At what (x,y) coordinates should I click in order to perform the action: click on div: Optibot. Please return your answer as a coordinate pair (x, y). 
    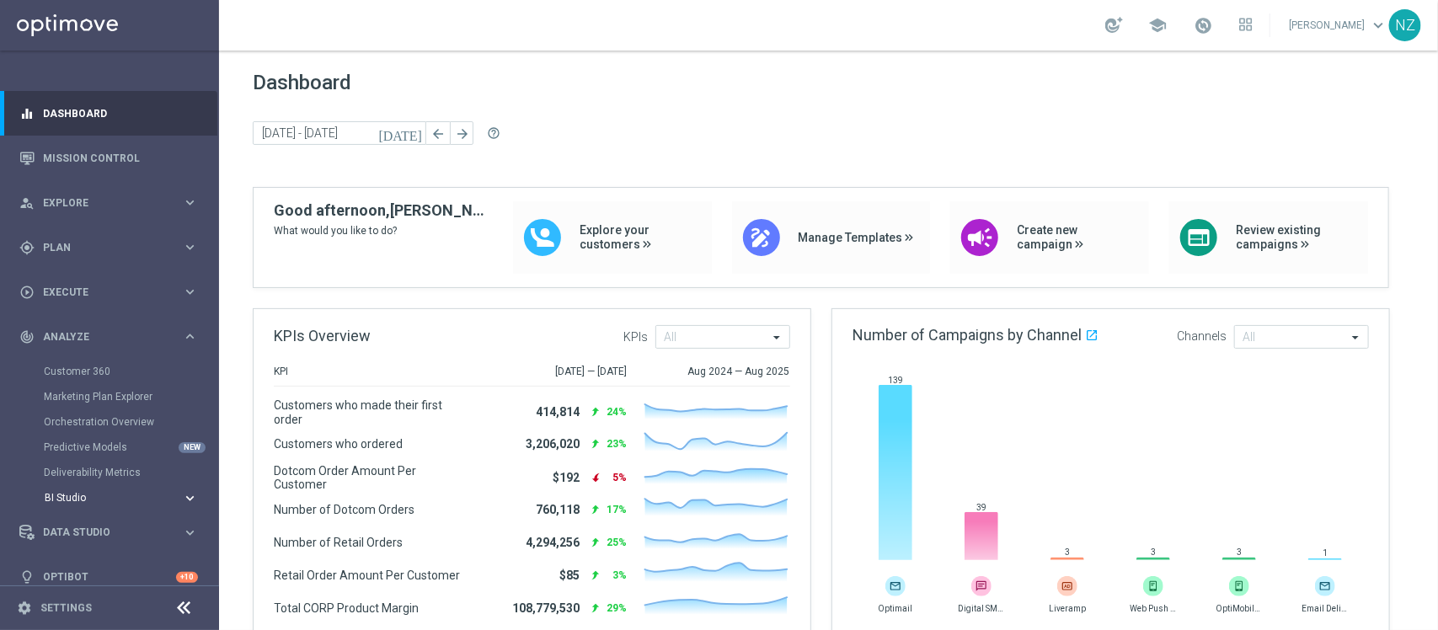
    Looking at the image, I should click on (109, 577).